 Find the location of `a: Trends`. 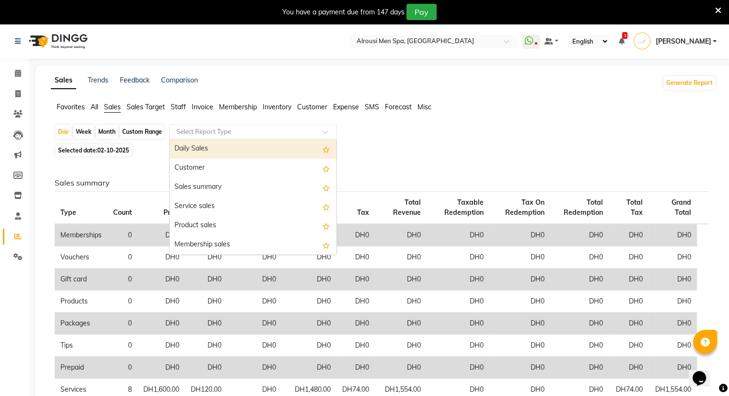

a: Trends is located at coordinates (98, 80).